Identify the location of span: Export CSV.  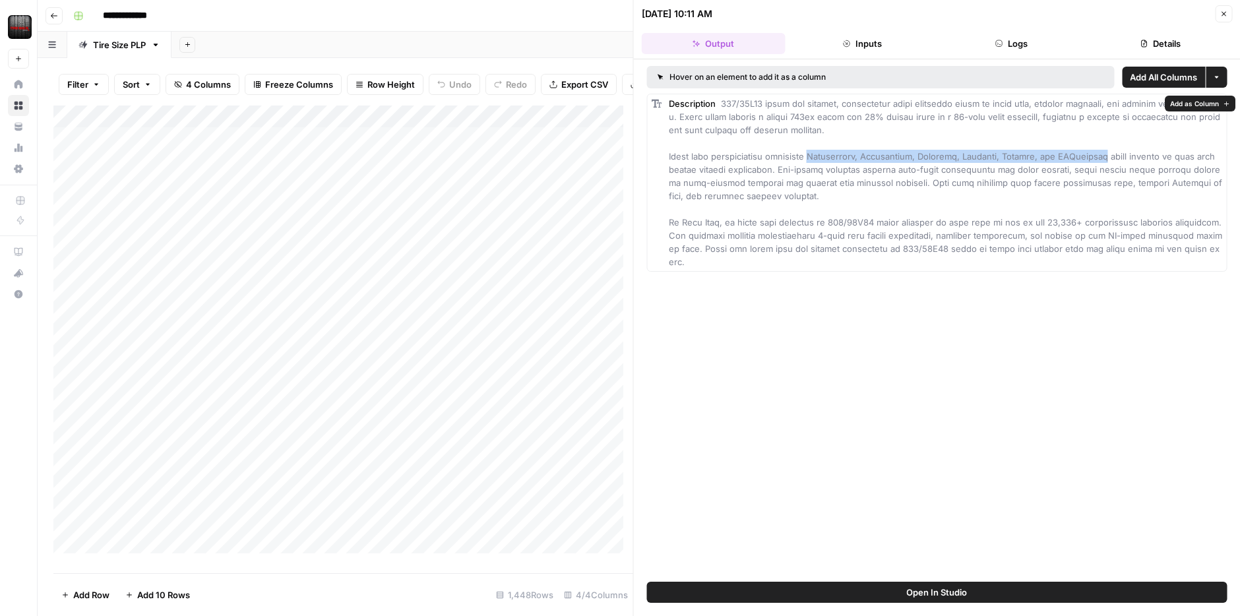
(584, 84).